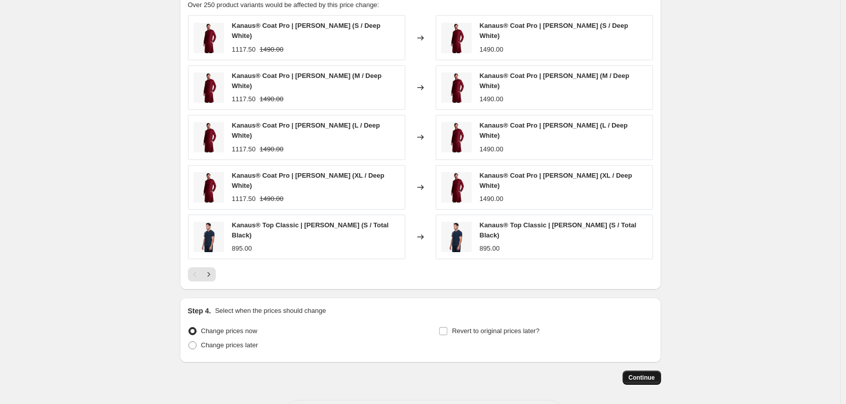  What do you see at coordinates (496, 331) in the screenshot?
I see `span: Revert to original prices later?` at bounding box center [496, 331].